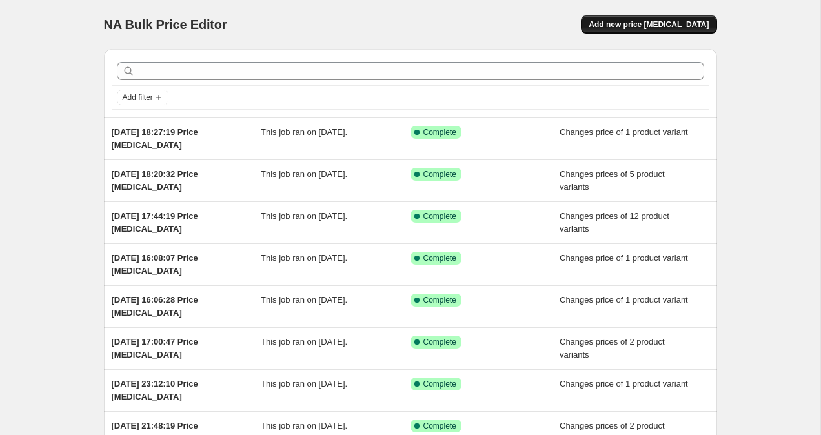 Image resolution: width=821 pixels, height=435 pixels. What do you see at coordinates (143, 97) in the screenshot?
I see `button: Add filter` at bounding box center [143, 97].